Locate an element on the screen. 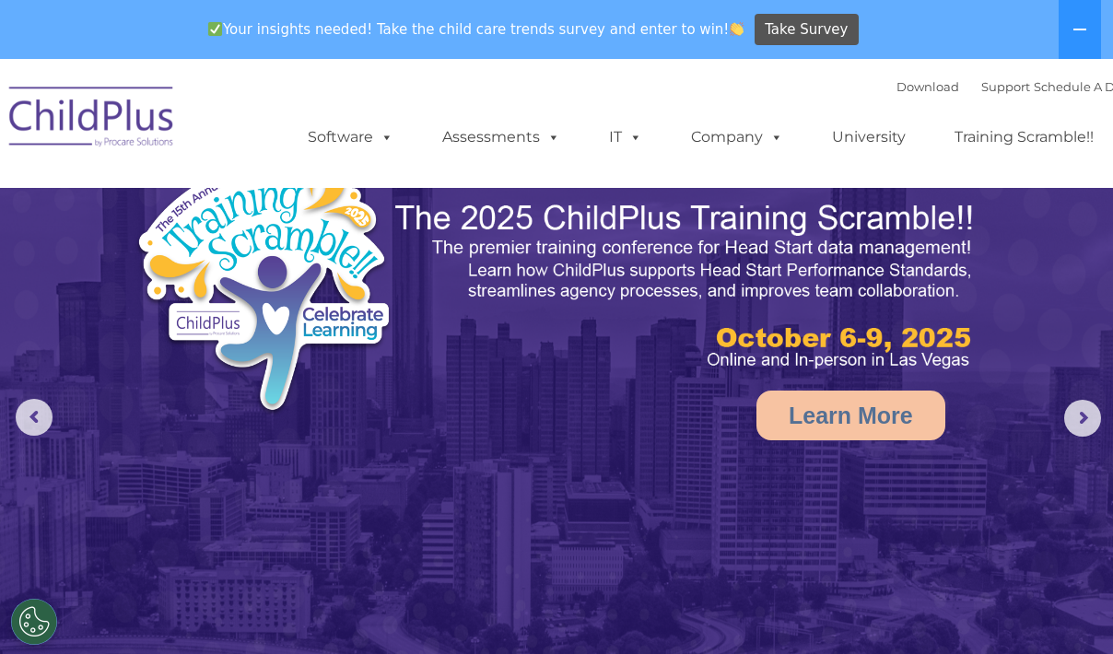  a: Assessments is located at coordinates (501, 137).